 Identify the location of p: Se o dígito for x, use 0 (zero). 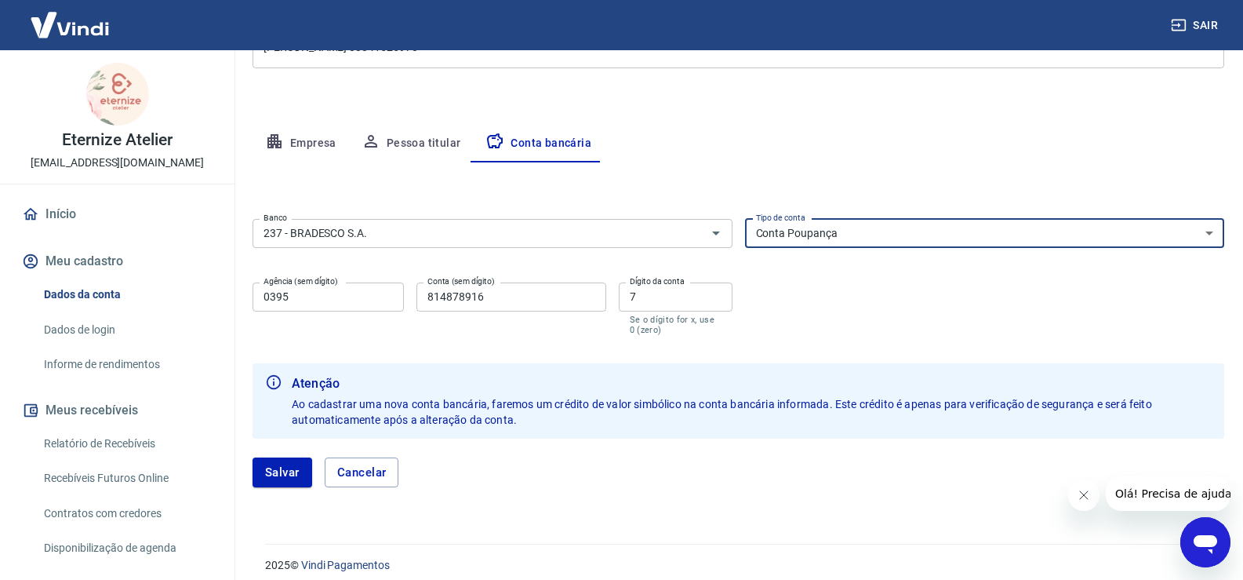
(675, 325).